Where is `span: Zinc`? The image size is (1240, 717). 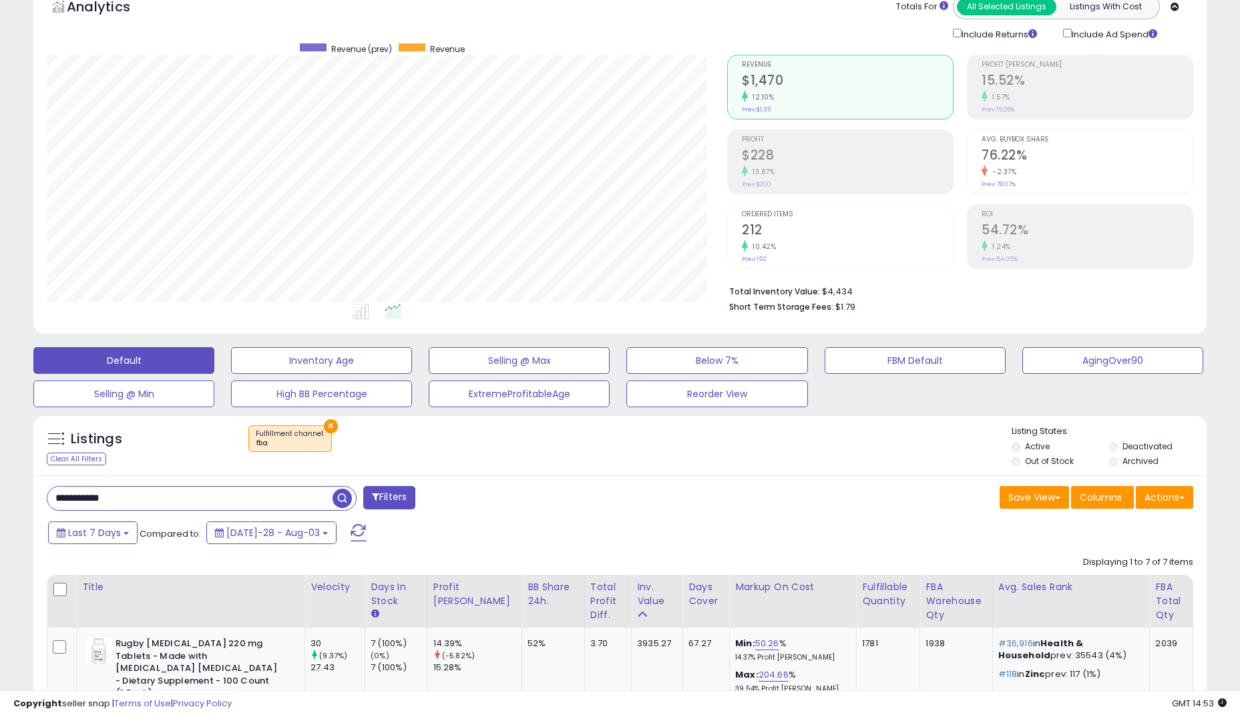
span: Zinc is located at coordinates (1035, 674).